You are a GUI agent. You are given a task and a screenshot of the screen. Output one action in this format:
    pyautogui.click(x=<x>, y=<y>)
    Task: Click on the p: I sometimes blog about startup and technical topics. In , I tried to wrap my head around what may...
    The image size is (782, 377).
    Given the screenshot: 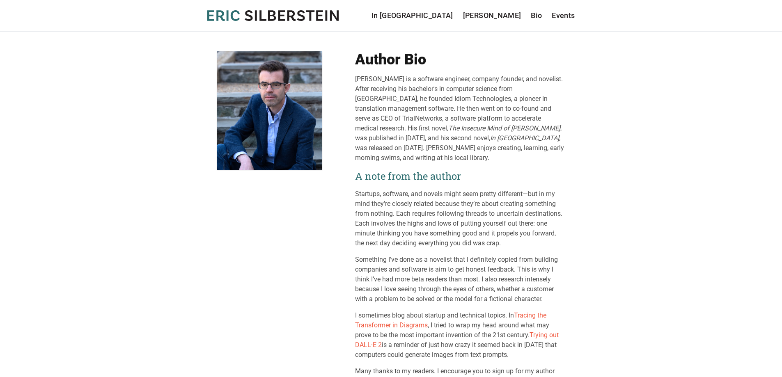 What is the action you would take?
    pyautogui.click(x=460, y=335)
    